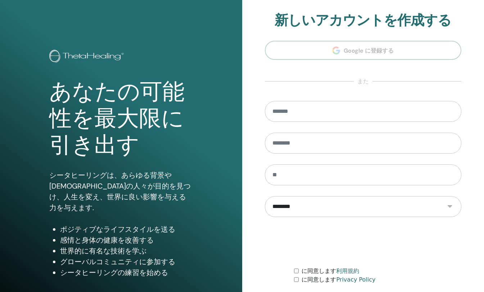 The height and width of the screenshot is (292, 484). What do you see at coordinates (126, 261) in the screenshot?
I see `li: グローバルコミュニティに参加する` at bounding box center [126, 261].